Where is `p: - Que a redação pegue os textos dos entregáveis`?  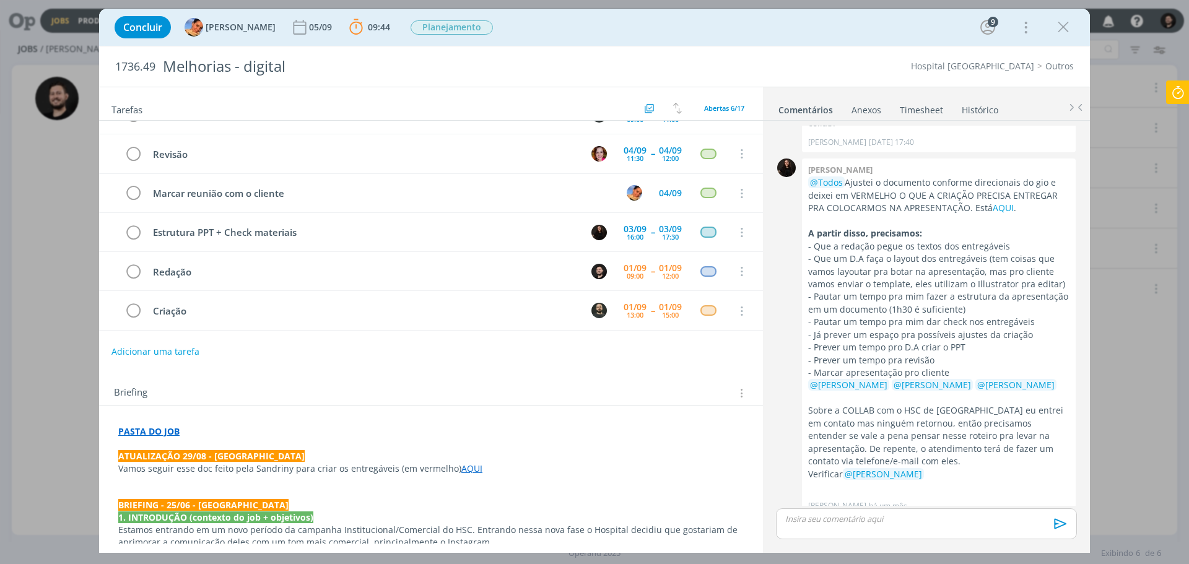 p: - Que a redação pegue os textos dos entregáveis is located at coordinates (939, 246).